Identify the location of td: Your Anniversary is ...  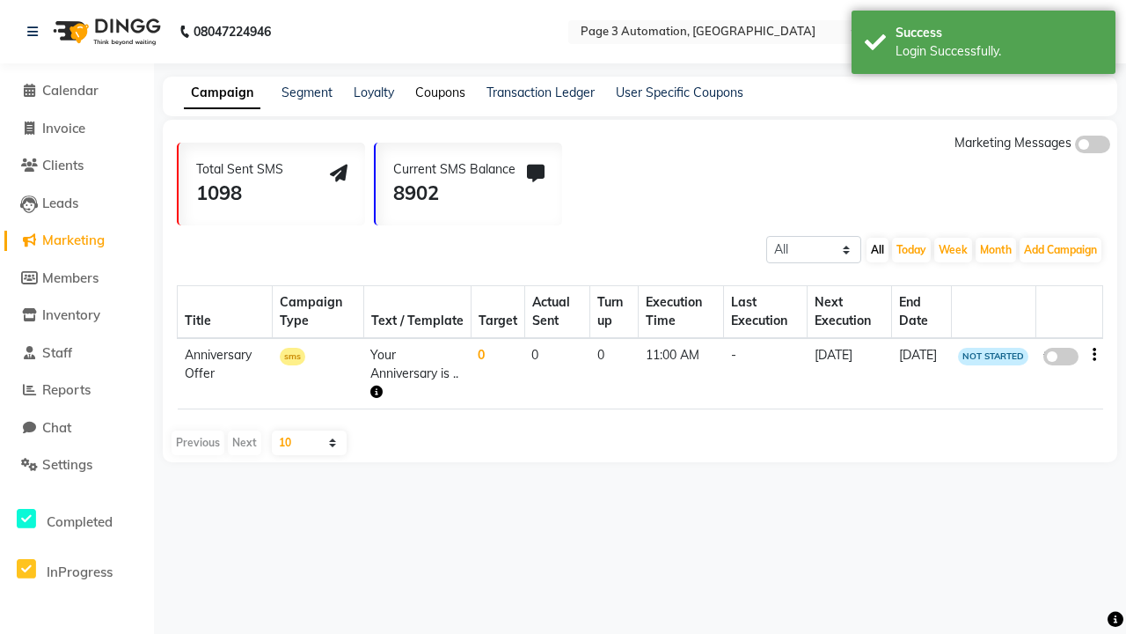
(417, 373).